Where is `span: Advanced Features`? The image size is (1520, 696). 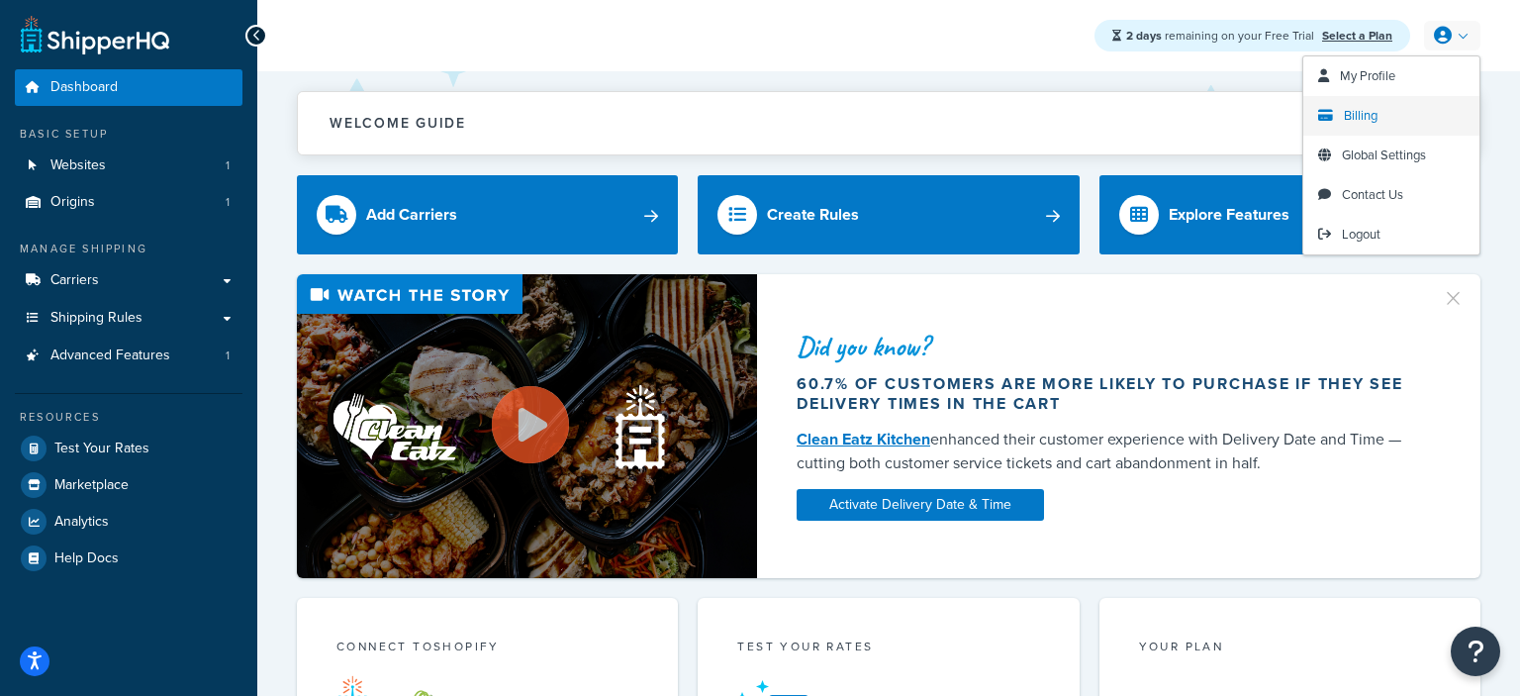 span: Advanced Features is located at coordinates (110, 355).